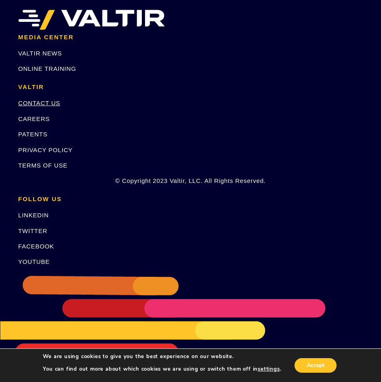 This screenshot has height=382, width=381. Describe the element at coordinates (40, 53) in the screenshot. I see `a: VALTIR NEWS` at that location.